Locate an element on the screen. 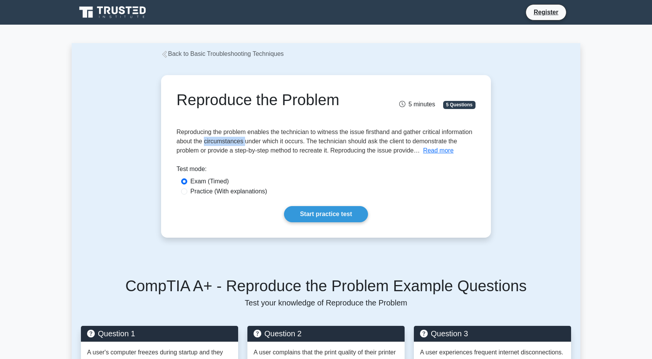  a: Back to Basic Troubleshooting Techniques is located at coordinates (222, 54).